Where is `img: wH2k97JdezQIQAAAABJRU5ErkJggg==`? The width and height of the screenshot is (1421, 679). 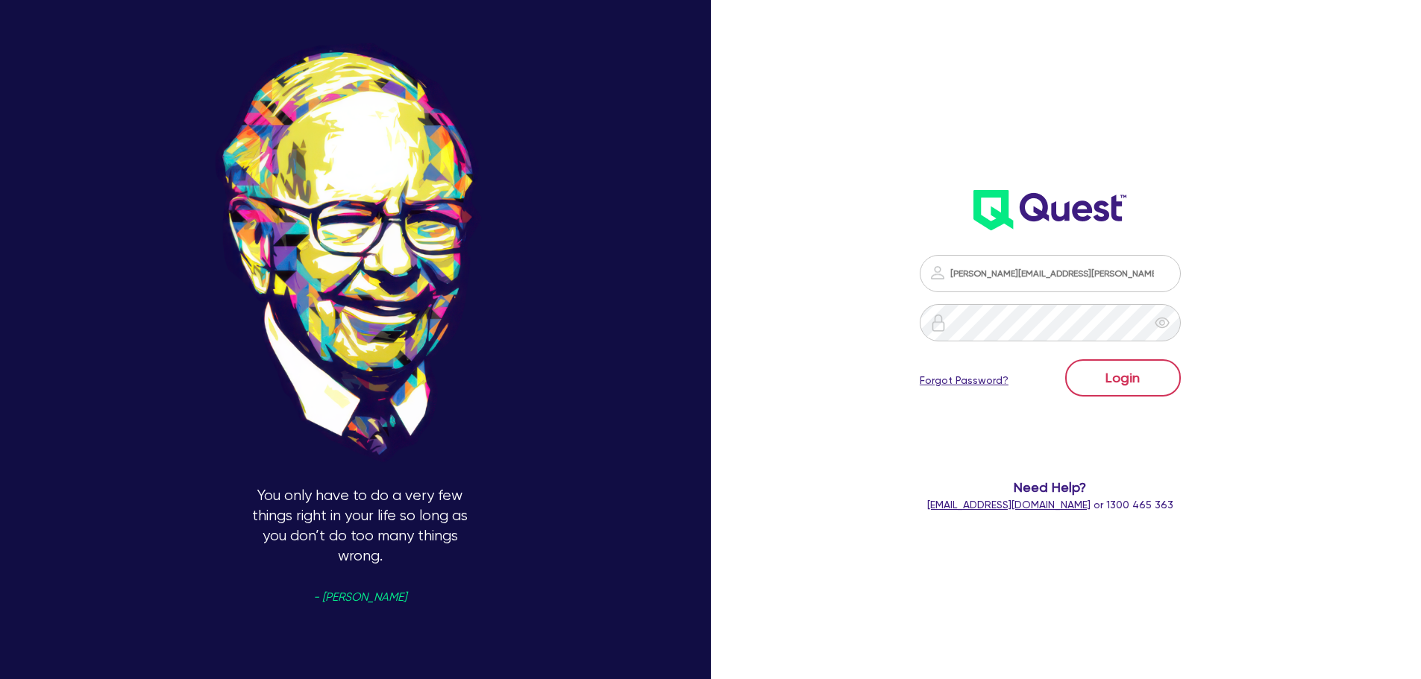
img: wH2k97JdezQIQAAAABJRU5ErkJggg== is located at coordinates (1049, 210).